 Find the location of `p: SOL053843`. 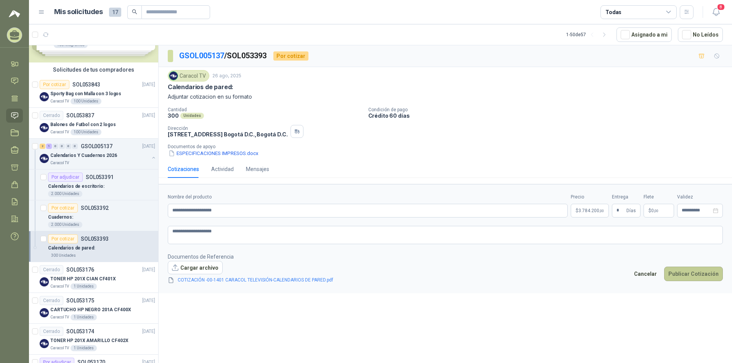

p: SOL053843 is located at coordinates (86, 85).